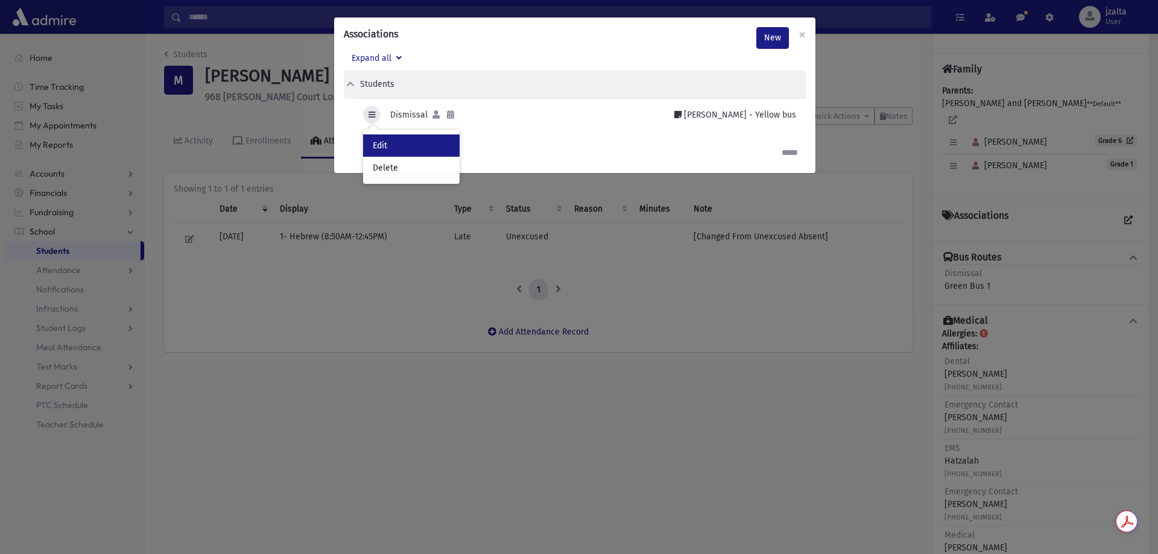 The image size is (1158, 554). I want to click on a: New, so click(772, 38).